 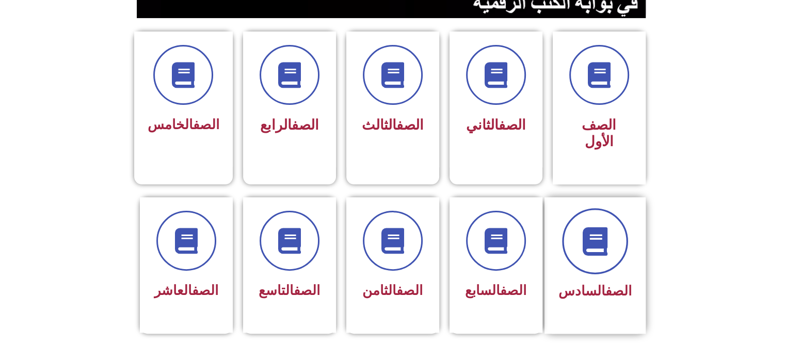 I want to click on span: الثالث, so click(x=393, y=125).